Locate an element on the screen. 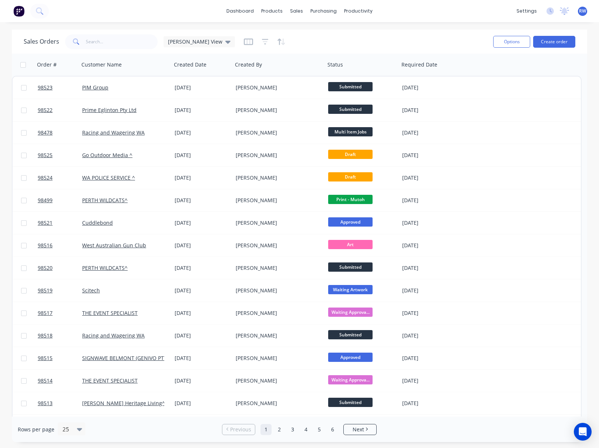 The height and width of the screenshot is (448, 599). a: 98478 is located at coordinates (60, 133).